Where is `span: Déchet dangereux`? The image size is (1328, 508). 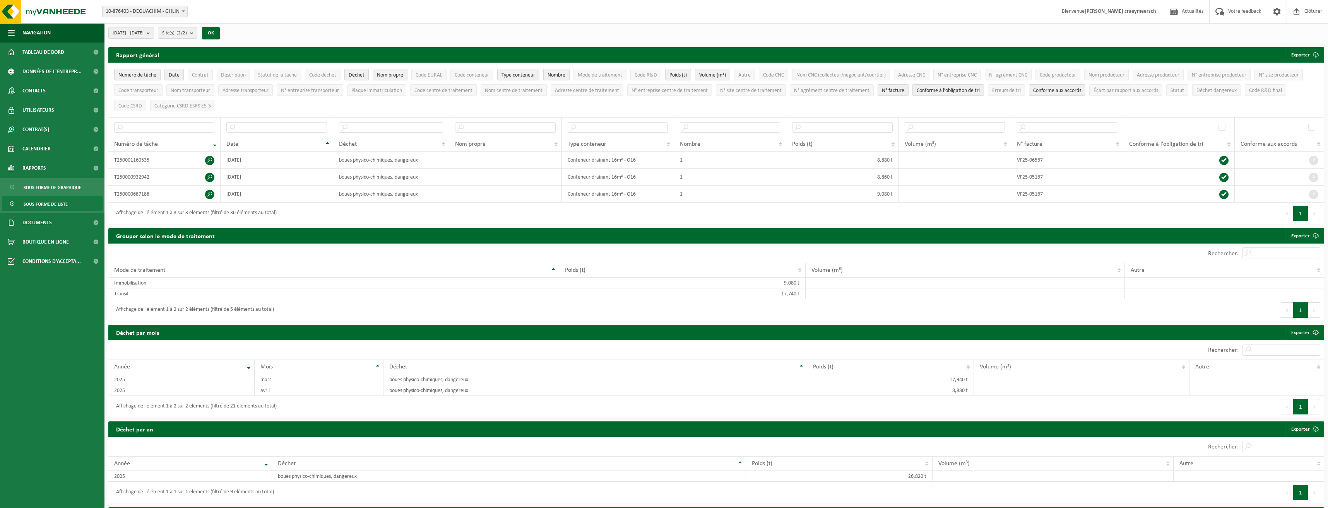 span: Déchet dangereux is located at coordinates (1216, 91).